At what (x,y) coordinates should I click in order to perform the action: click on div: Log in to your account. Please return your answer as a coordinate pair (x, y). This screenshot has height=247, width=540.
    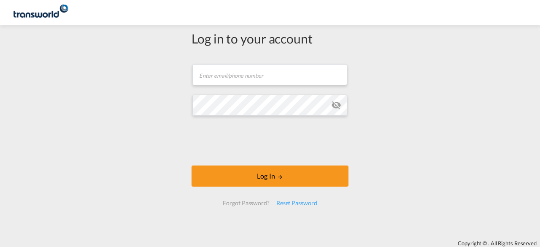
    Looking at the image, I should click on (270, 38).